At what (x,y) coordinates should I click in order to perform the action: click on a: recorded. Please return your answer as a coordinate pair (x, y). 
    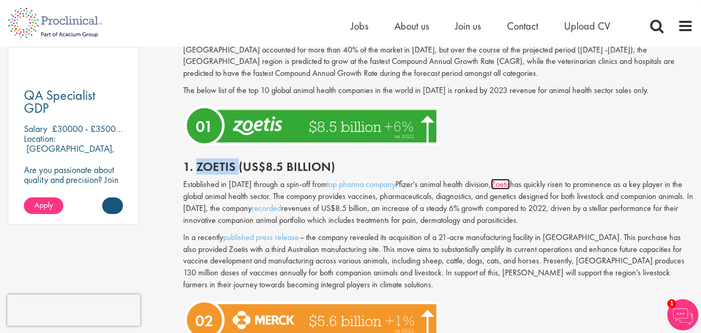
    Looking at the image, I should click on (266, 208).